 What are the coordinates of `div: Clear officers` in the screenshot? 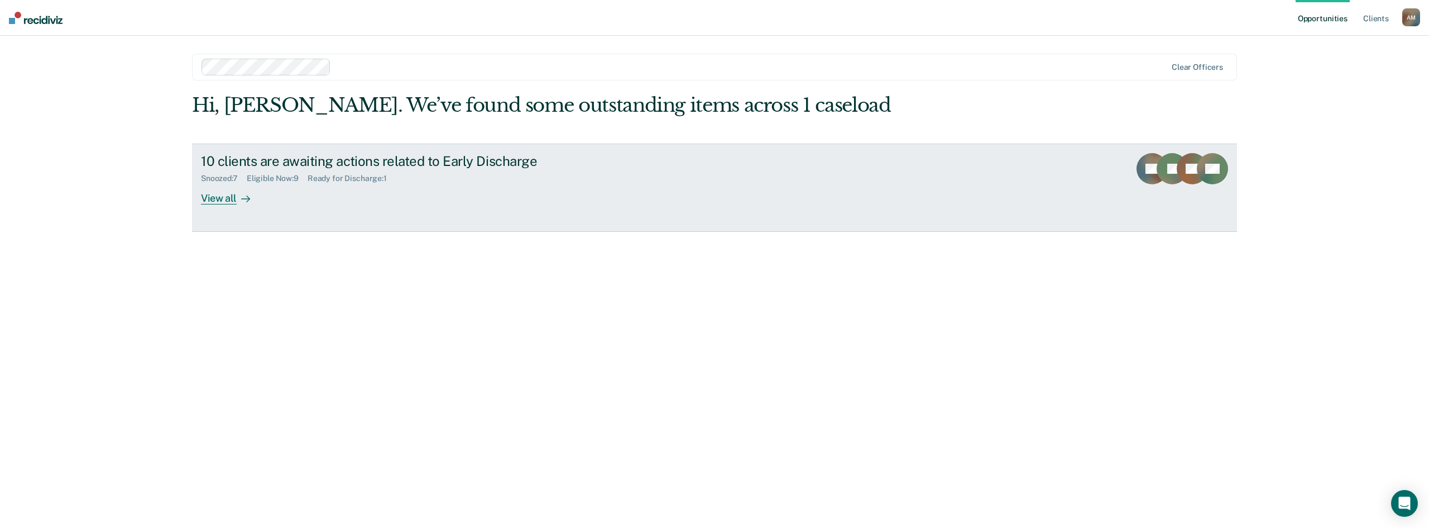 It's located at (1197, 67).